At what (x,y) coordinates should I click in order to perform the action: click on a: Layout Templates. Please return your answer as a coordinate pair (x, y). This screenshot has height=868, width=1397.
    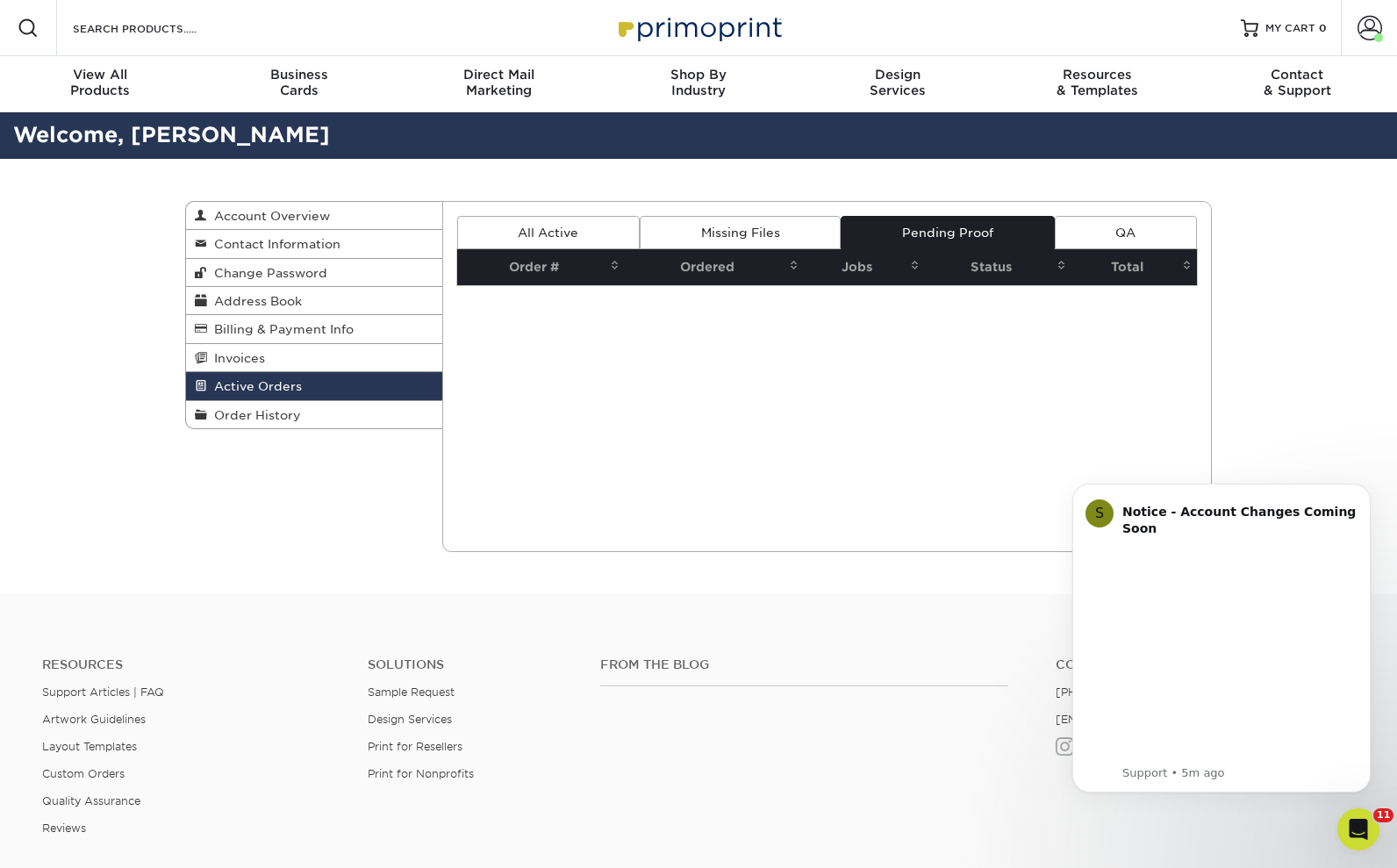
    Looking at the image, I should click on (90, 745).